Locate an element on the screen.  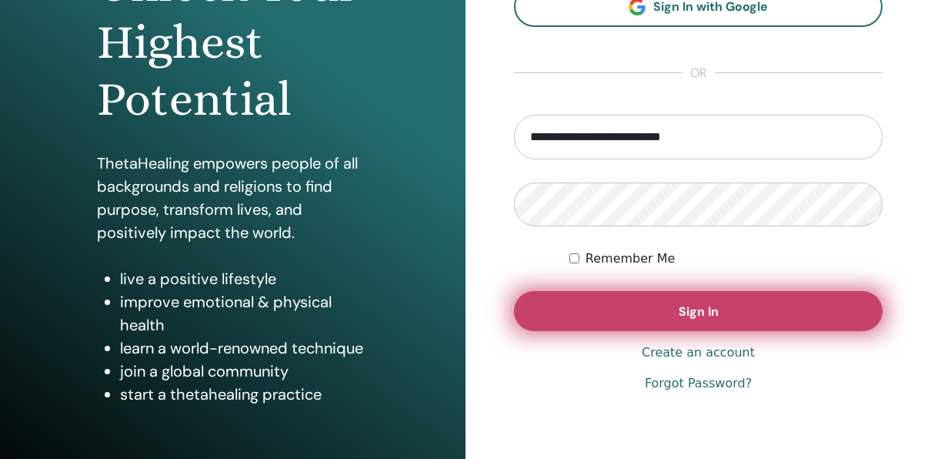
li: improve emotional & physical health is located at coordinates (244, 313).